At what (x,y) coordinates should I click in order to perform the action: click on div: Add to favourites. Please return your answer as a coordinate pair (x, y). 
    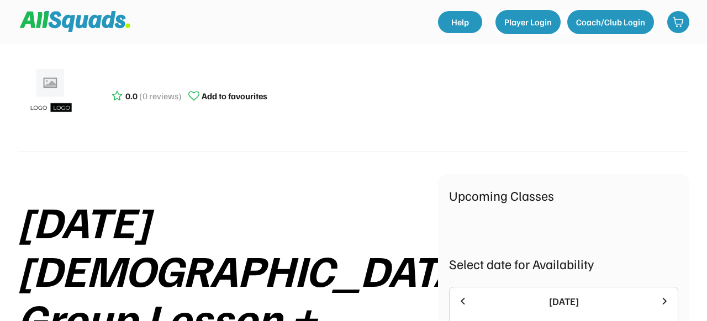
    Looking at the image, I should click on (234, 96).